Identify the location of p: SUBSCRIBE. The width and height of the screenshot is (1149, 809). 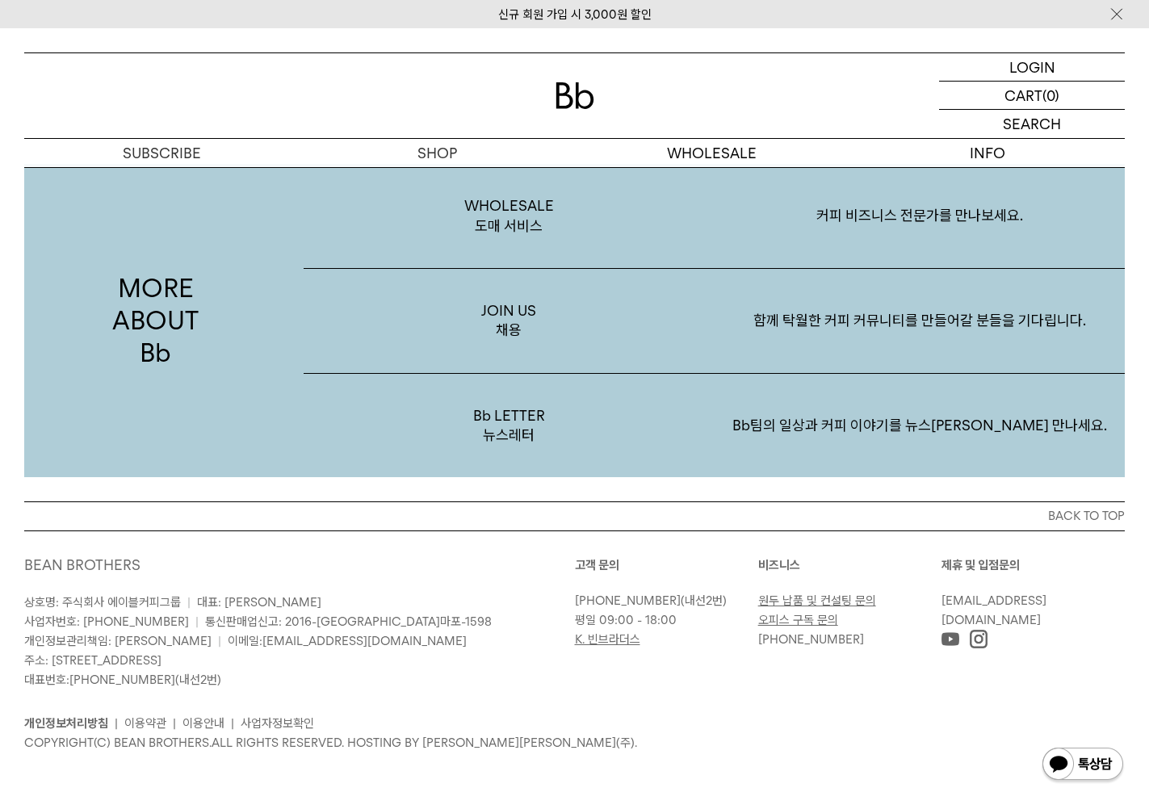
(161, 153).